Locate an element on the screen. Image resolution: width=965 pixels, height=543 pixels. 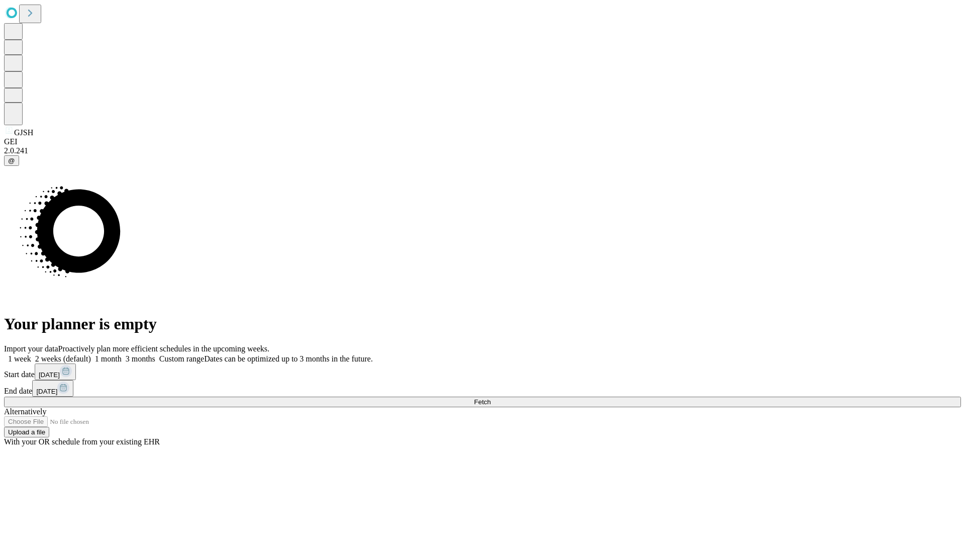
span: 1 week is located at coordinates (20, 358).